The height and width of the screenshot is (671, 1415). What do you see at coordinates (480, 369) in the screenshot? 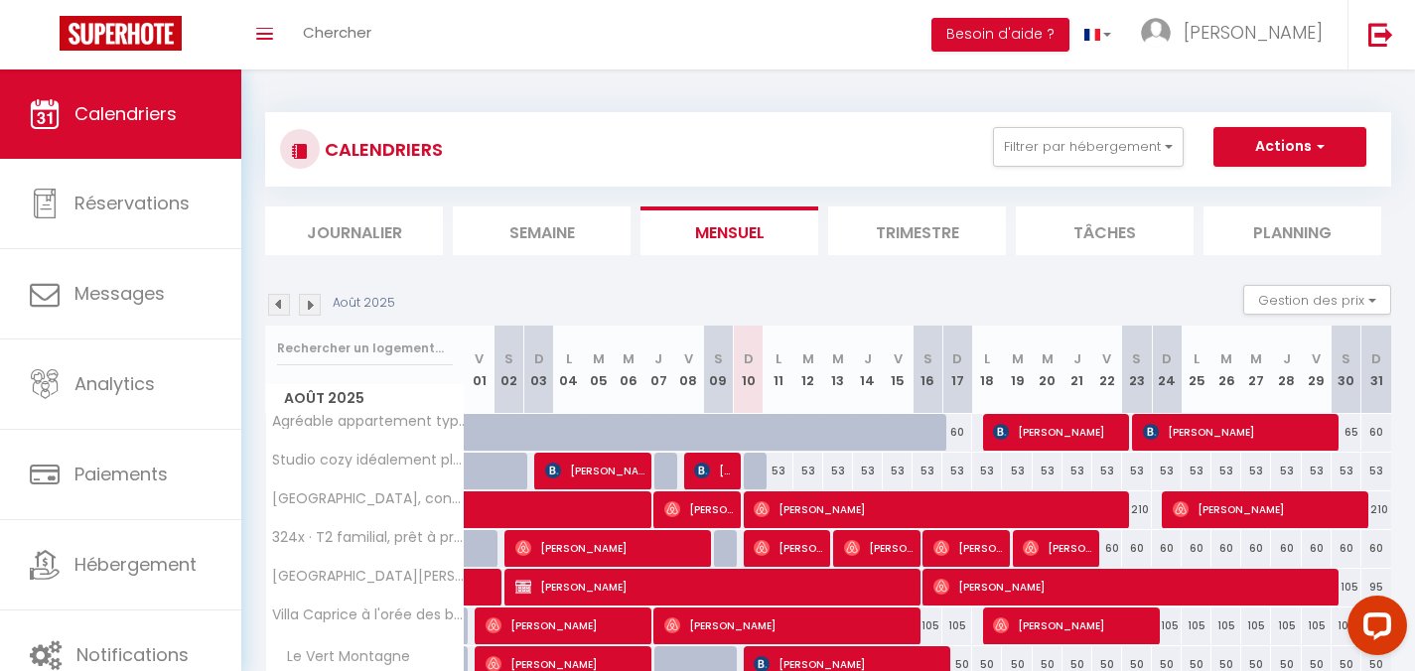
I see `th: 01` at bounding box center [480, 369].